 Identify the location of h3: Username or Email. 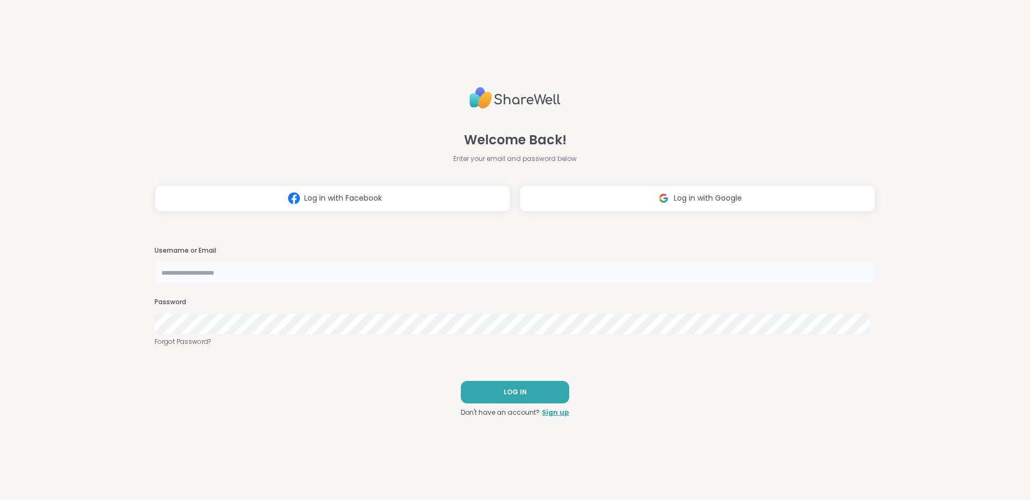
(515, 250).